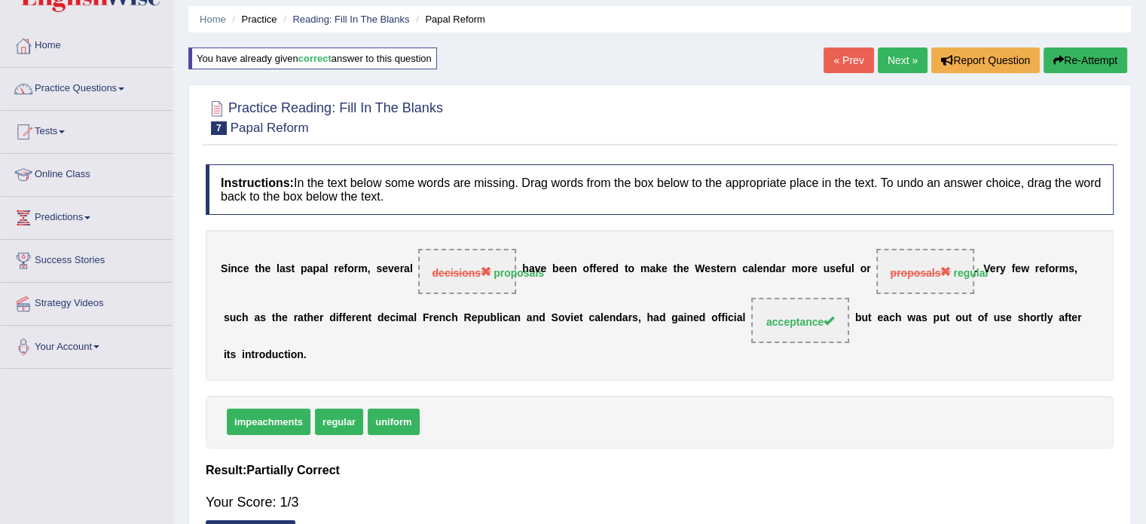 This screenshot has height=524, width=1146. What do you see at coordinates (986, 269) in the screenshot?
I see `b: V` at bounding box center [986, 269].